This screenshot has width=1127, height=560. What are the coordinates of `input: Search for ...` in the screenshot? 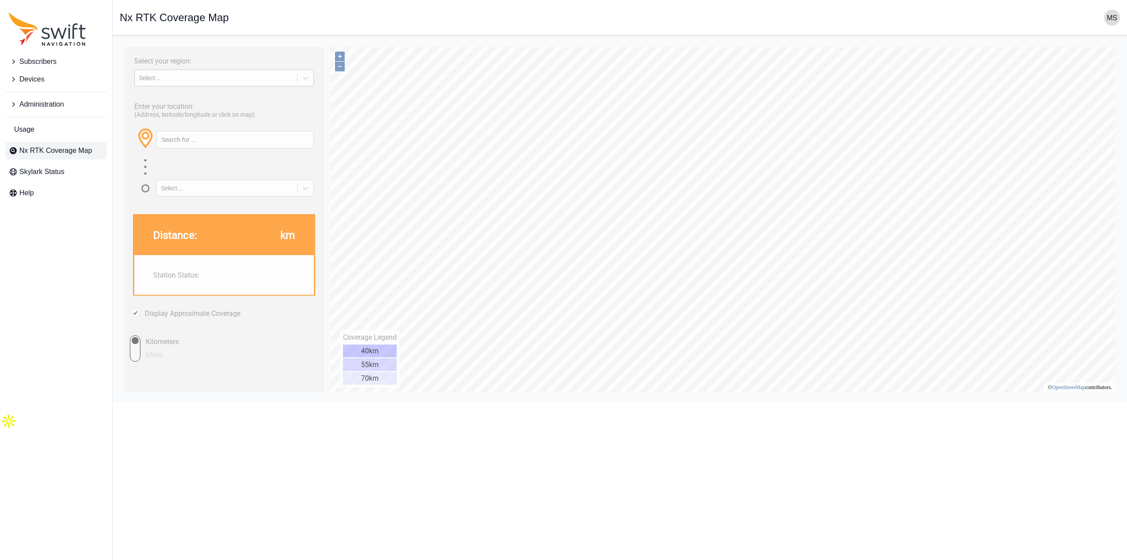 It's located at (115, 97).